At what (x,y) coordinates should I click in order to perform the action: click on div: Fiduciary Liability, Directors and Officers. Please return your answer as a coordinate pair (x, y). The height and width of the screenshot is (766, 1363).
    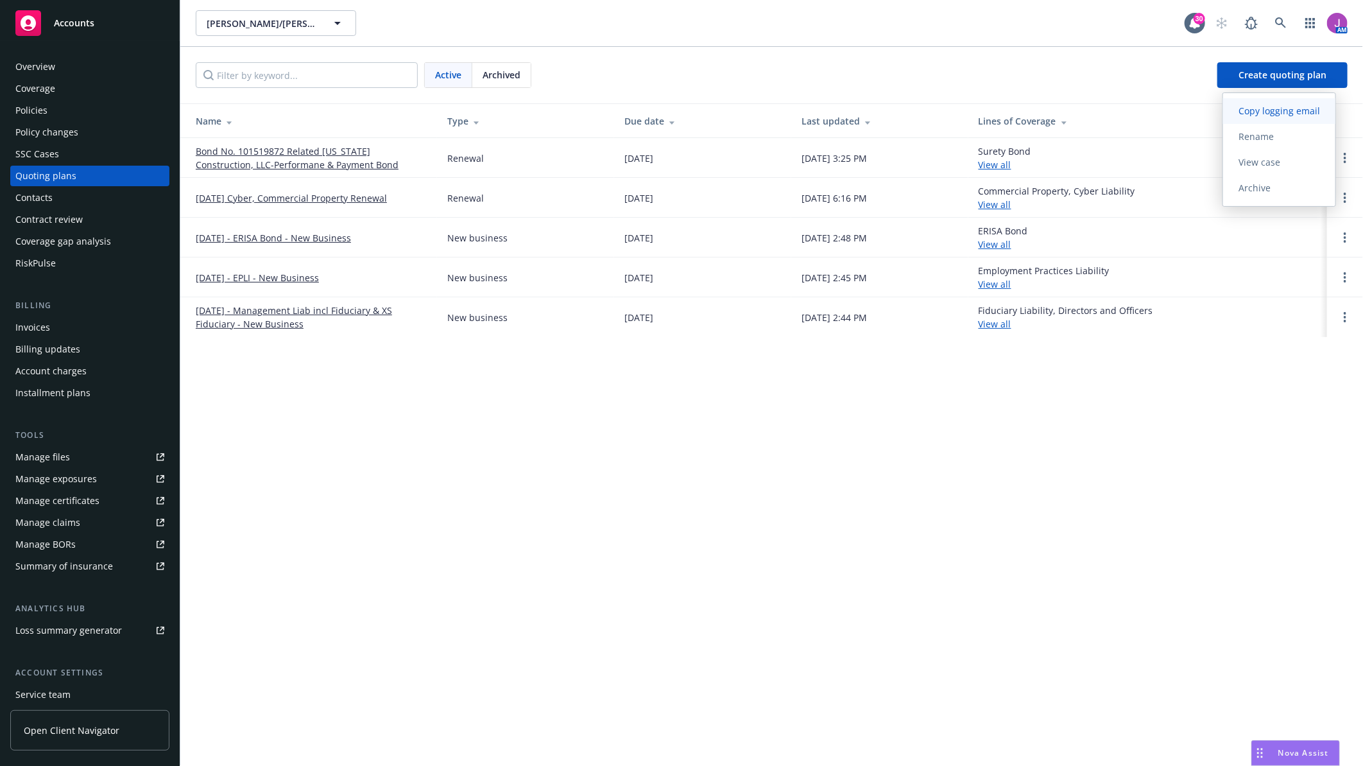
    Looking at the image, I should click on (1066, 317).